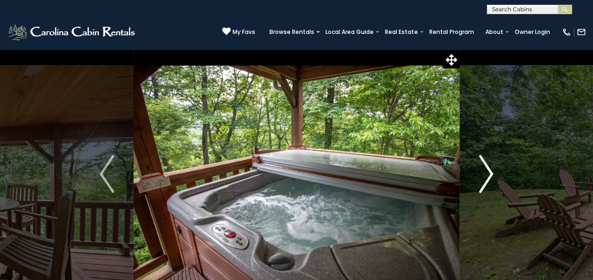 This screenshot has height=280, width=593. Describe the element at coordinates (494, 32) in the screenshot. I see `a: About` at that location.